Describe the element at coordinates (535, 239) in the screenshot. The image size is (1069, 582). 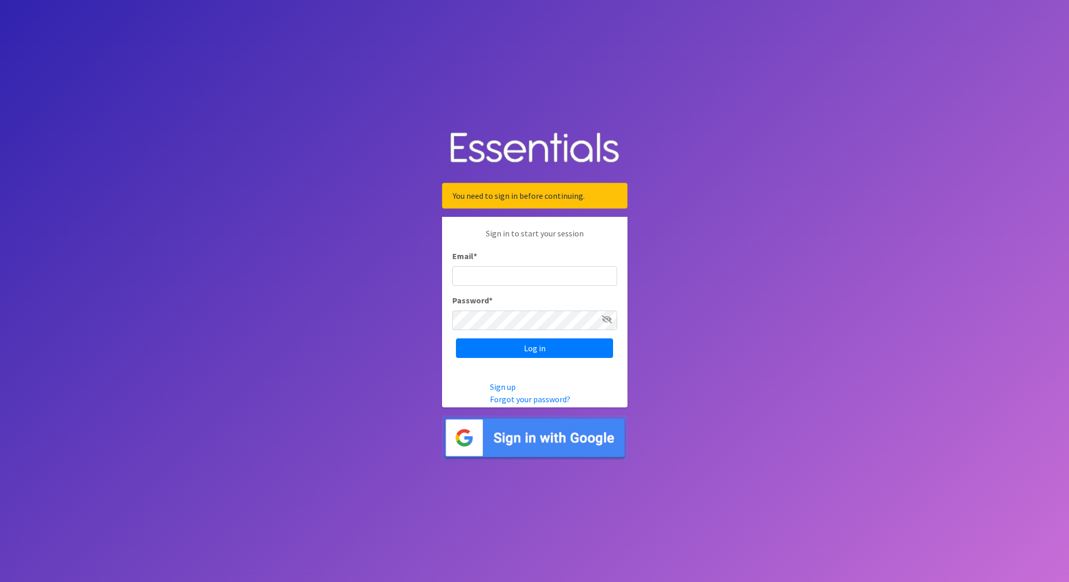
I see `p: Sign in to start your session` at that location.